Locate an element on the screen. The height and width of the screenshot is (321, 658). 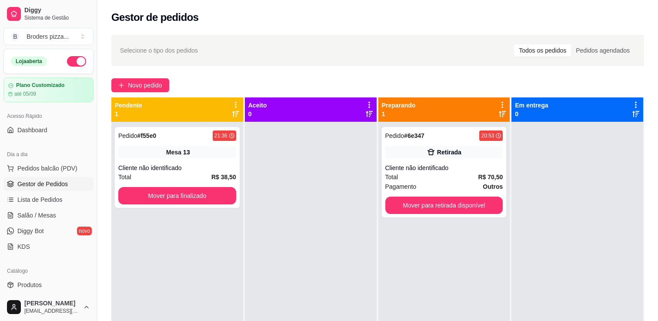
div: Loja aberta is located at coordinates (29, 61).